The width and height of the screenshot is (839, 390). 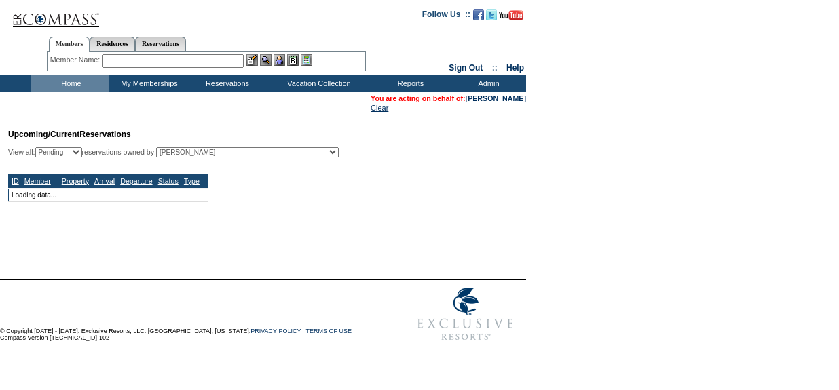 I want to click on a: Follow us on Twitter, so click(x=492, y=18).